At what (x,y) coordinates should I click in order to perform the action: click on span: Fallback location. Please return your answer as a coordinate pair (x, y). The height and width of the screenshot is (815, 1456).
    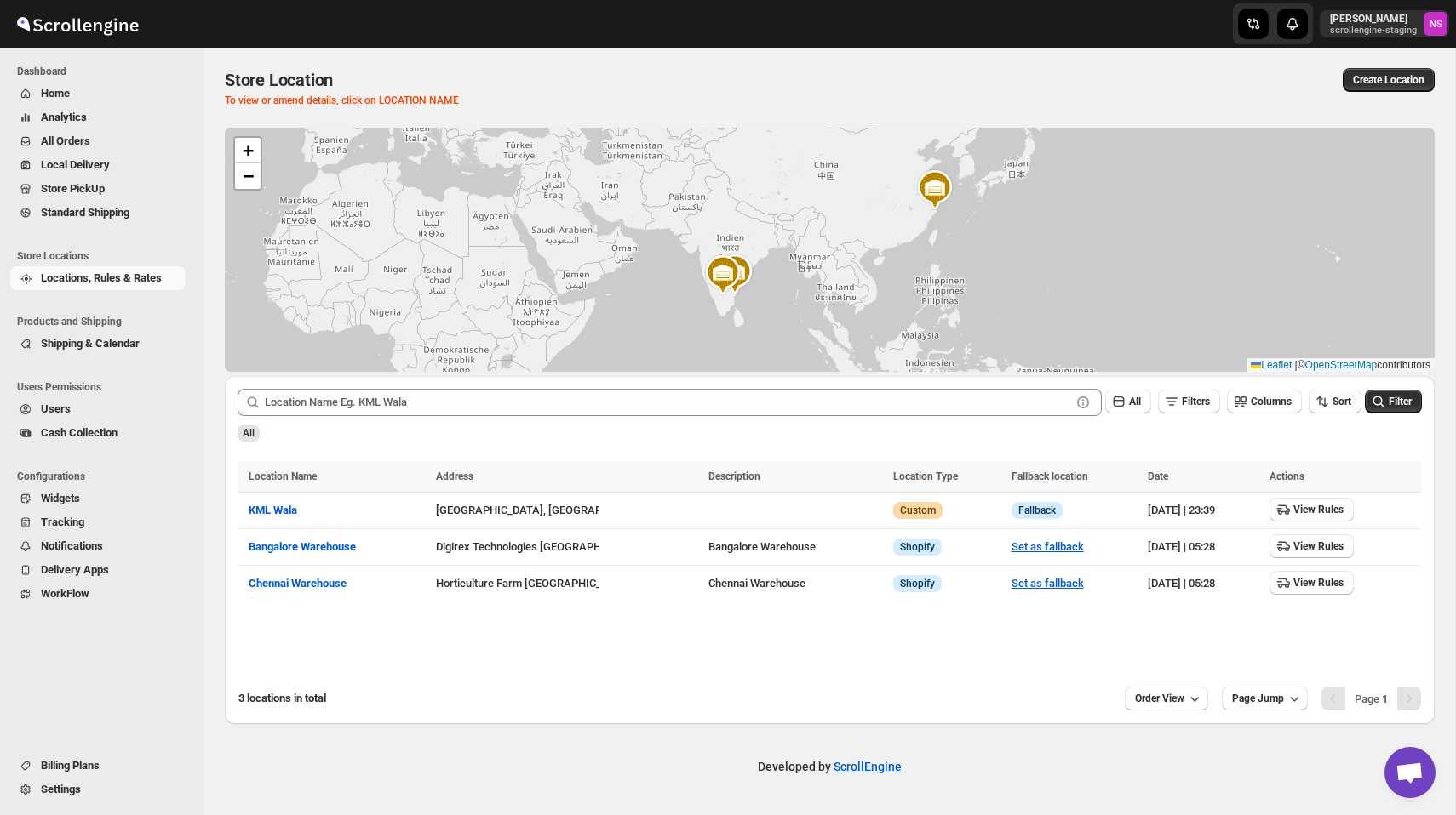
    Looking at the image, I should click on (1050, 477).